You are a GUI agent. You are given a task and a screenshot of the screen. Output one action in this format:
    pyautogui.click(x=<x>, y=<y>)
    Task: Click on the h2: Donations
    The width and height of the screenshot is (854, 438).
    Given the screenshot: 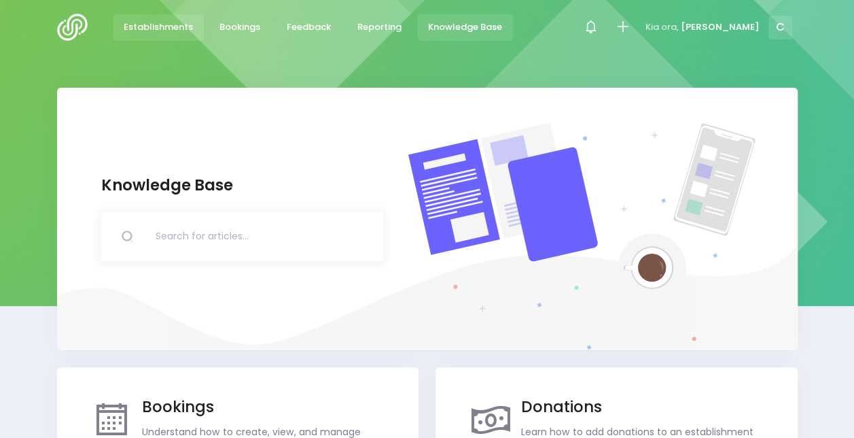 What is the action you would take?
    pyautogui.click(x=642, y=407)
    